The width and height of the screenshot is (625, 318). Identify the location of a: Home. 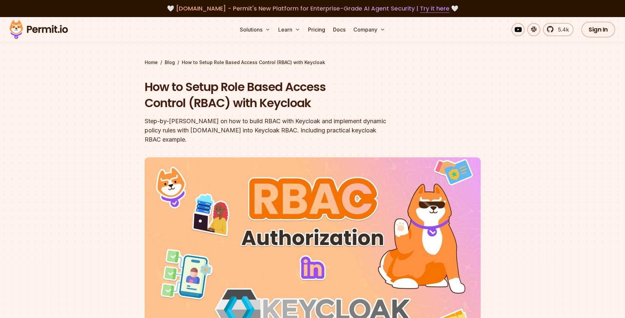
(151, 62).